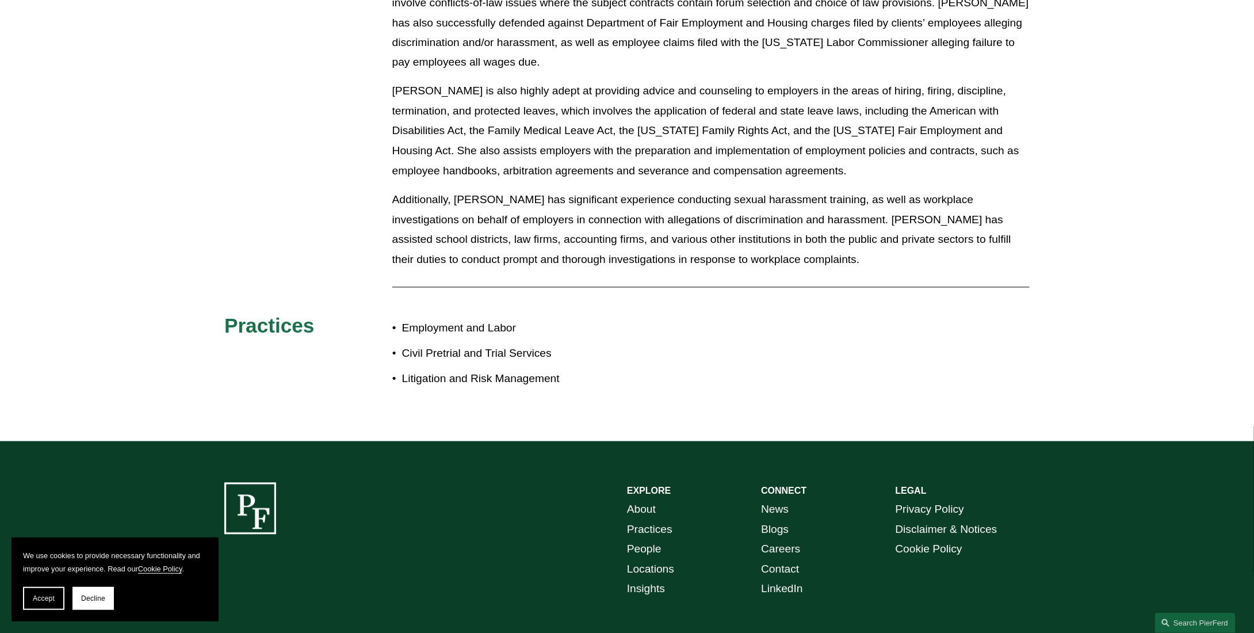 The height and width of the screenshot is (633, 1254). Describe the element at coordinates (514, 379) in the screenshot. I see `p: Litigation and Risk Management` at that location.